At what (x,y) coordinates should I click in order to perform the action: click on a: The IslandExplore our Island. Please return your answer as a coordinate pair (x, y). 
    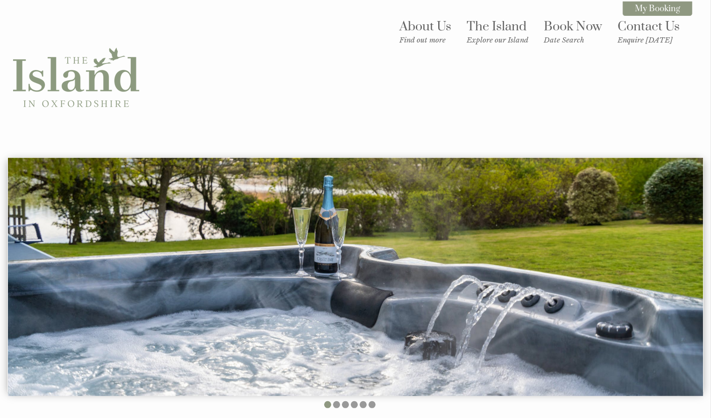
    Looking at the image, I should click on (497, 31).